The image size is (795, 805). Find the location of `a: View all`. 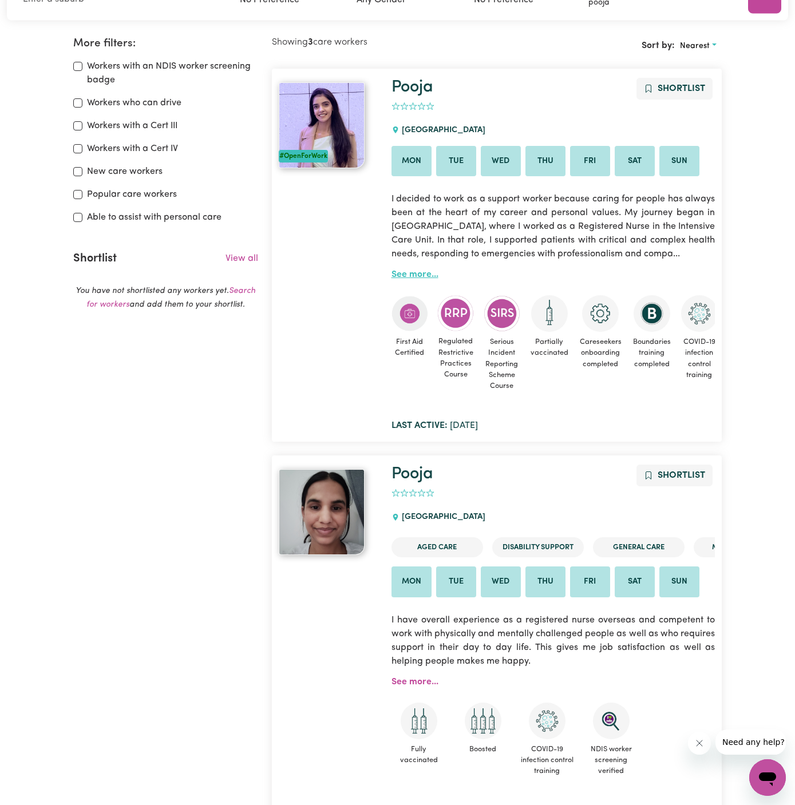

a: View all is located at coordinates (242, 259).